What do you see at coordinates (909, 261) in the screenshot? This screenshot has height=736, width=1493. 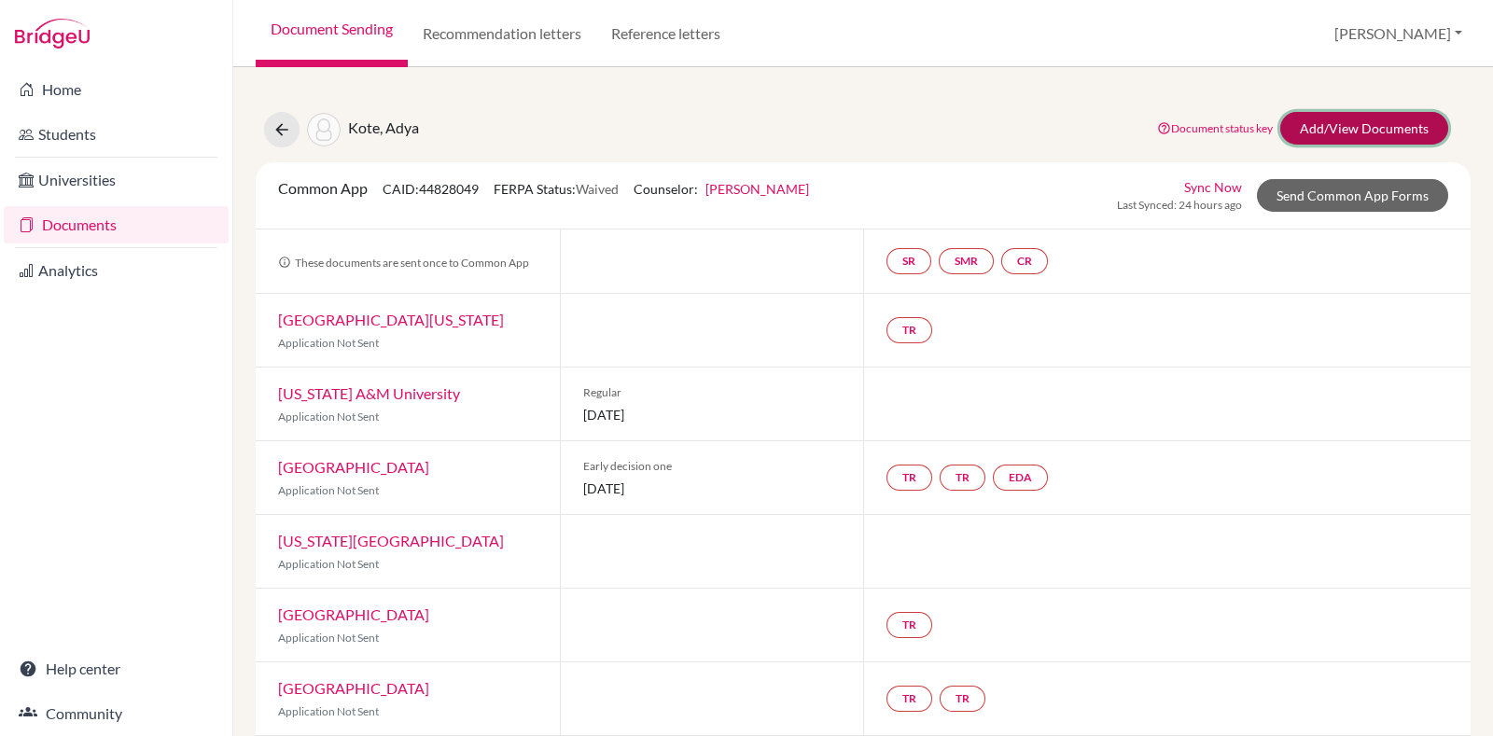 I see `a: SR` at bounding box center [909, 261].